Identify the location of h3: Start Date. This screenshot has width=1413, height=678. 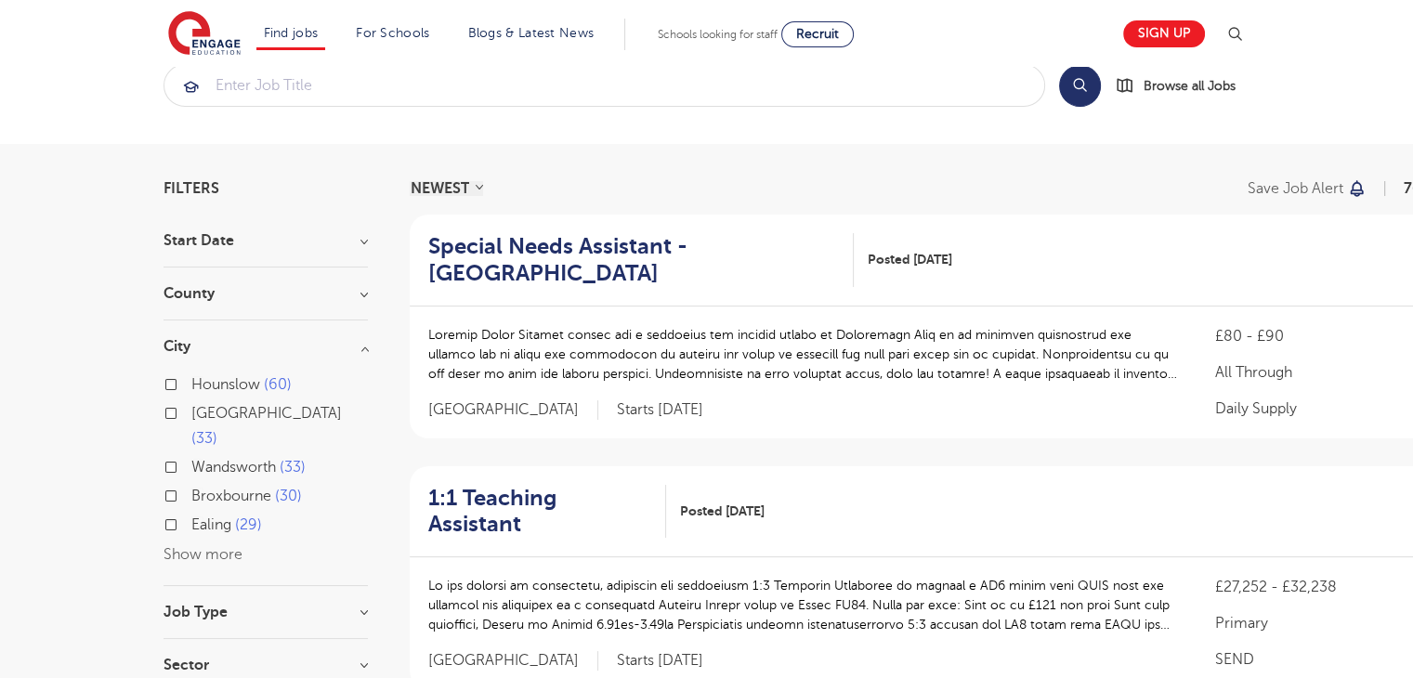
(266, 241).